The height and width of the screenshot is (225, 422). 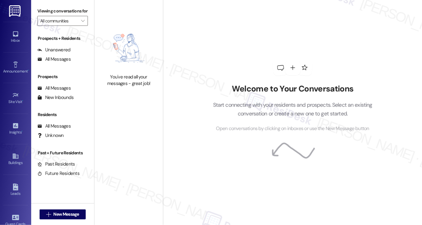 What do you see at coordinates (16, 129) in the screenshot?
I see `a: Insights •` at bounding box center [16, 129].